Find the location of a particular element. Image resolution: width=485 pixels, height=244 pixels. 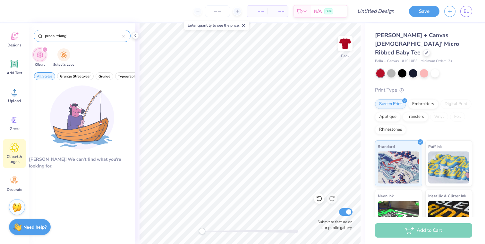

input: Try "Stars" is located at coordinates (83, 36).